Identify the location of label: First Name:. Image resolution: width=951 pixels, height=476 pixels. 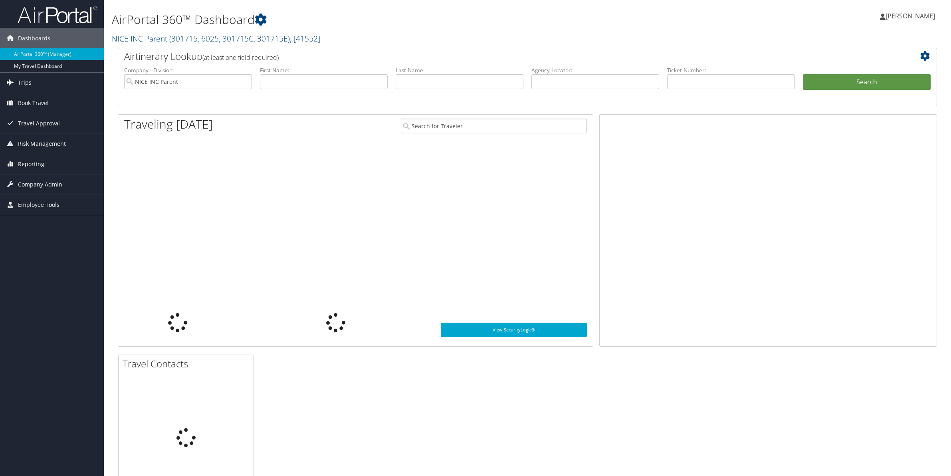
(324, 70).